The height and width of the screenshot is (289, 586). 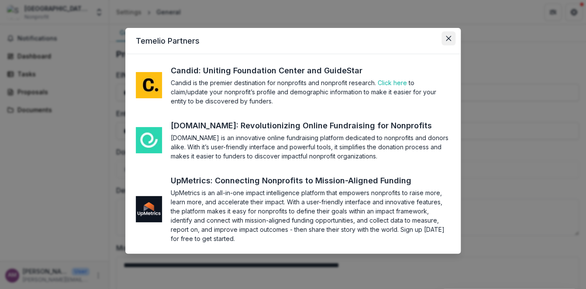 I want to click on section: Candid is the premier destination for nonprofits and nonprofit research. to claim/update your non..., so click(x=311, y=92).